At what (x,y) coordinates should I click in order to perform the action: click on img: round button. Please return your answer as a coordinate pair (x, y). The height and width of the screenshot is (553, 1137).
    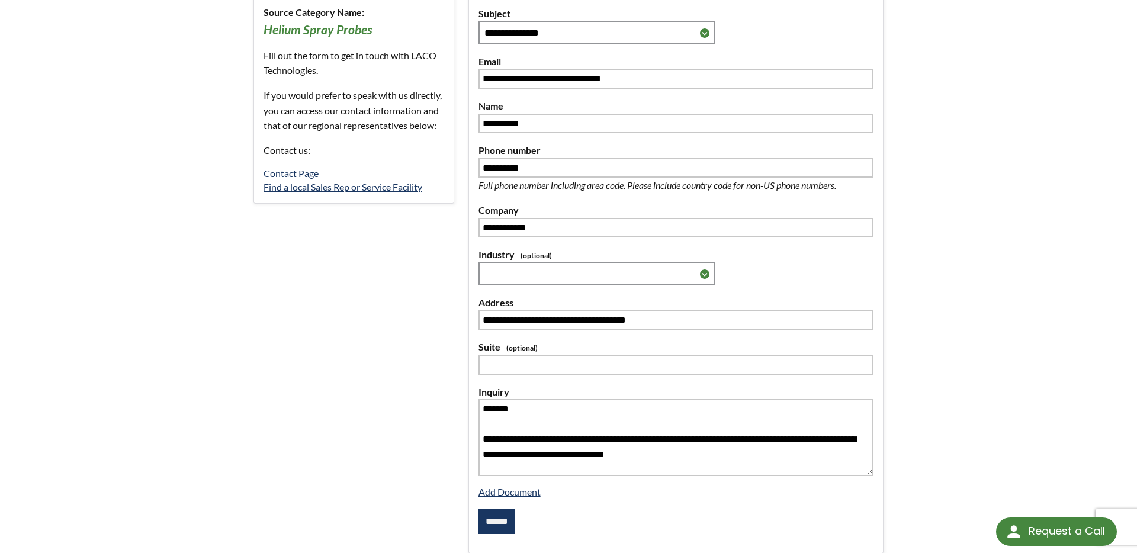
    Looking at the image, I should click on (1014, 532).